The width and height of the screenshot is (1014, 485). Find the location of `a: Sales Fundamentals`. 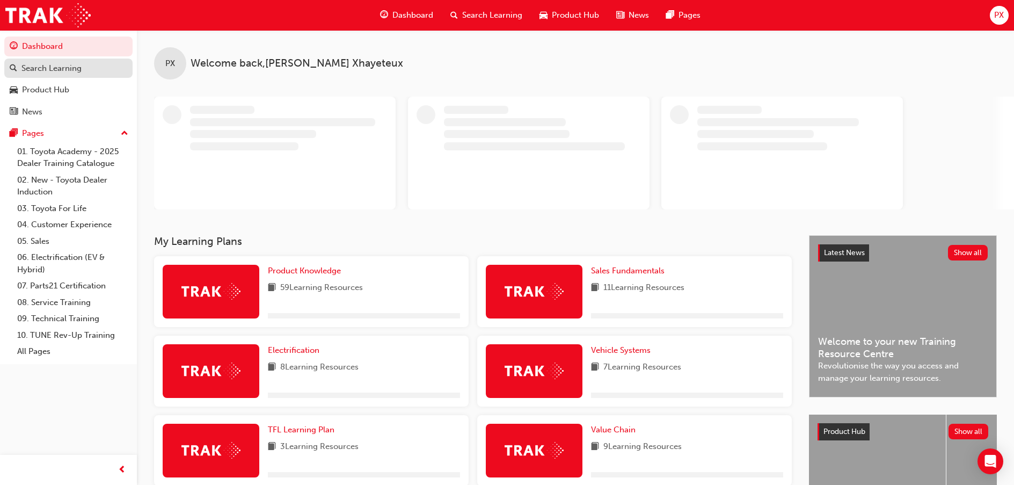

a: Sales Fundamentals is located at coordinates (630, 271).